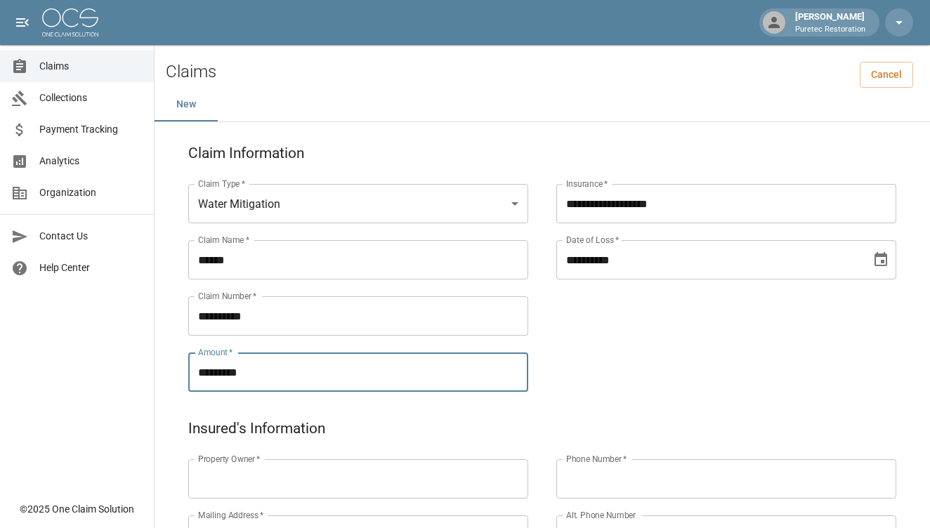 The width and height of the screenshot is (930, 528). I want to click on img: ocs-logo-white-transparent.png, so click(70, 22).